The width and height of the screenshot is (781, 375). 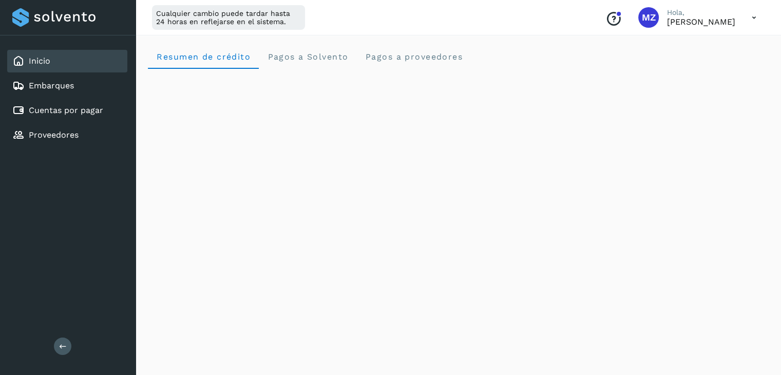 I want to click on a: Embarques, so click(x=51, y=85).